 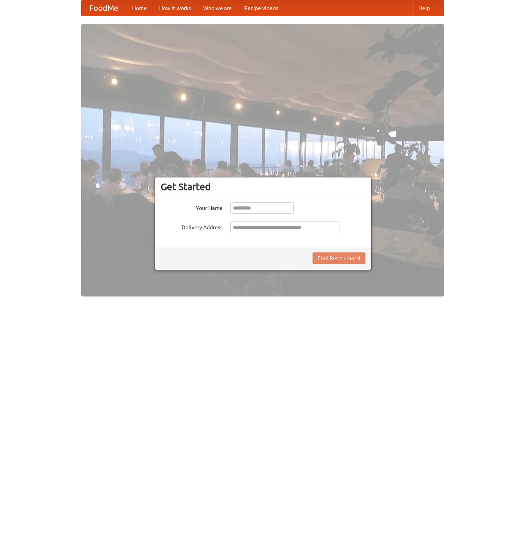 What do you see at coordinates (425, 8) in the screenshot?
I see `a: Help` at bounding box center [425, 8].